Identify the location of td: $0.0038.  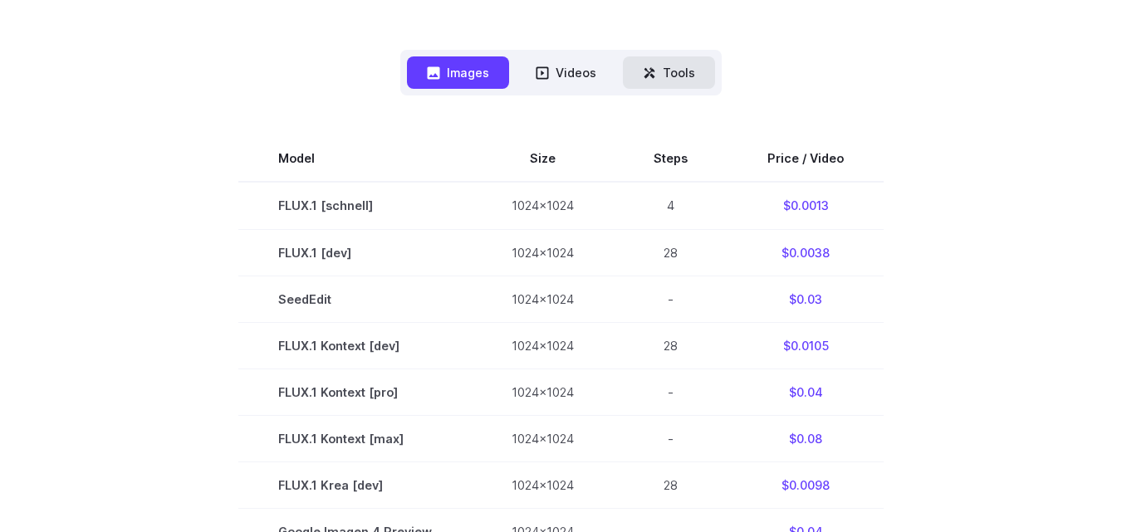
(805, 252).